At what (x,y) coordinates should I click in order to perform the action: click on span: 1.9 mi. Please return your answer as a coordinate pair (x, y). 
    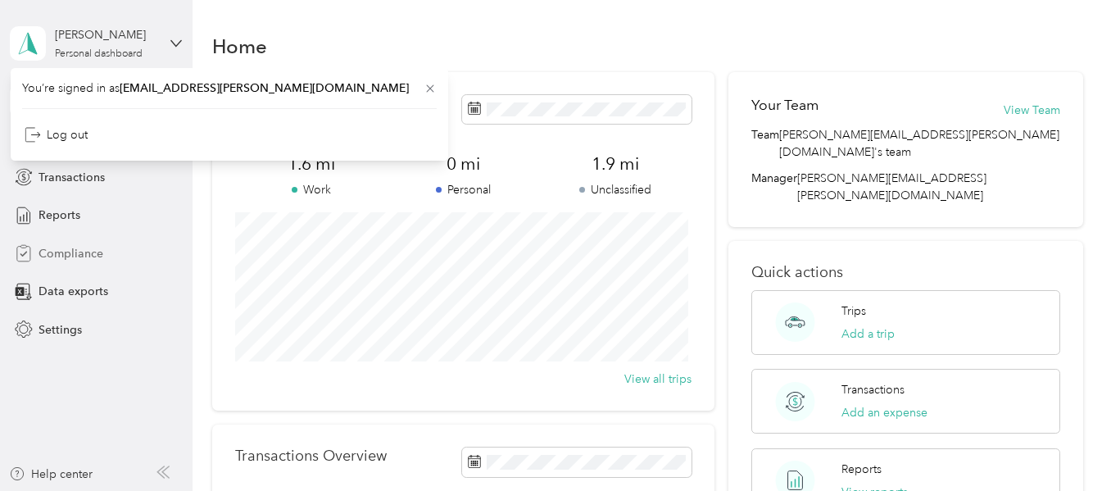
    Looking at the image, I should click on (615, 164).